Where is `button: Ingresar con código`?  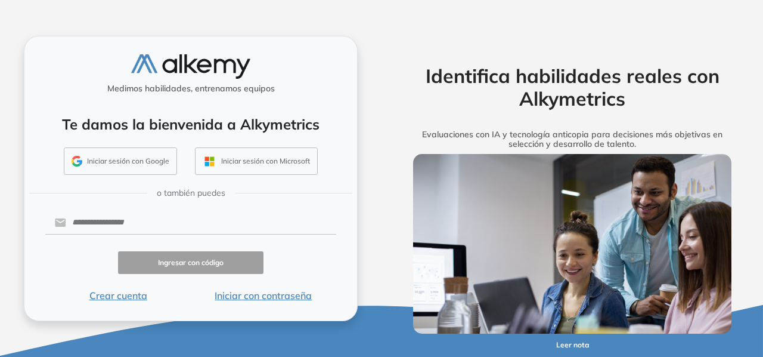 button: Ingresar con código is located at coordinates (191, 262).